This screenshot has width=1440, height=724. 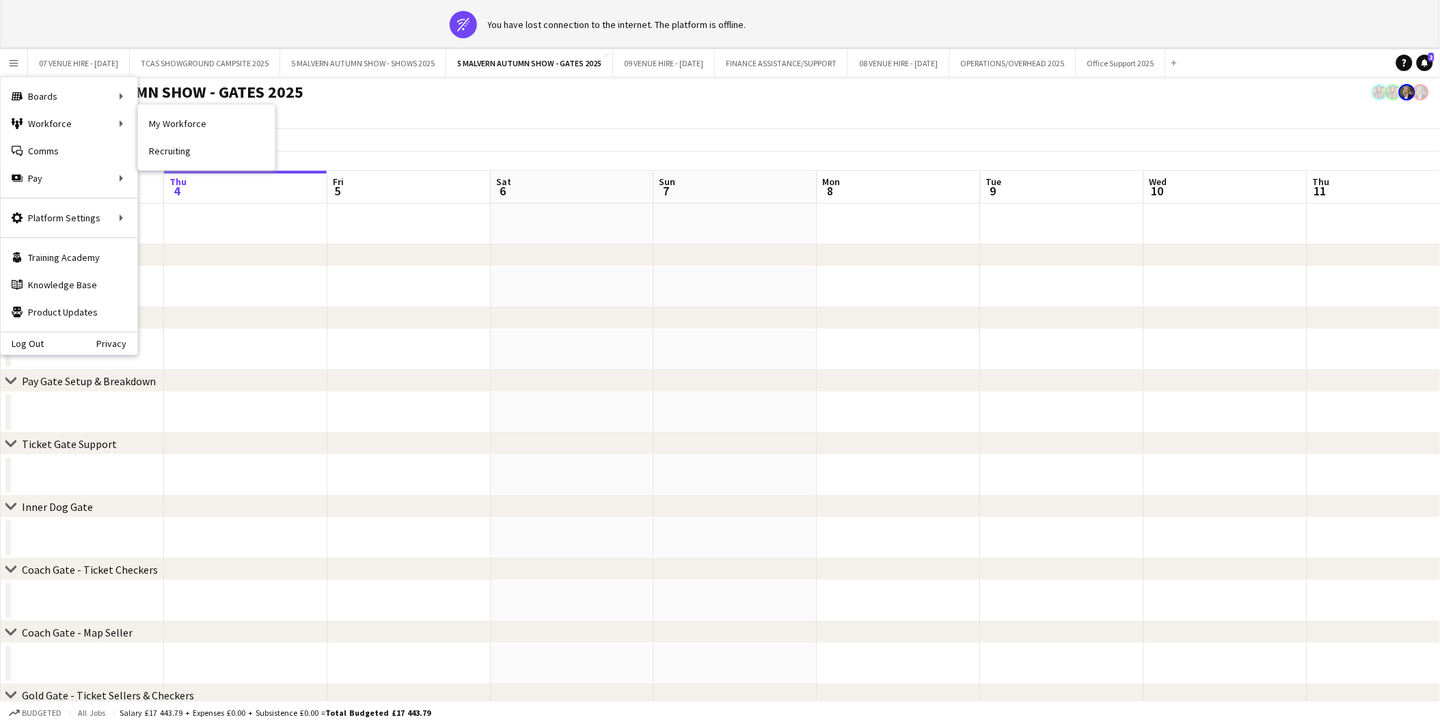 I want to click on span: Wed, so click(x=1158, y=182).